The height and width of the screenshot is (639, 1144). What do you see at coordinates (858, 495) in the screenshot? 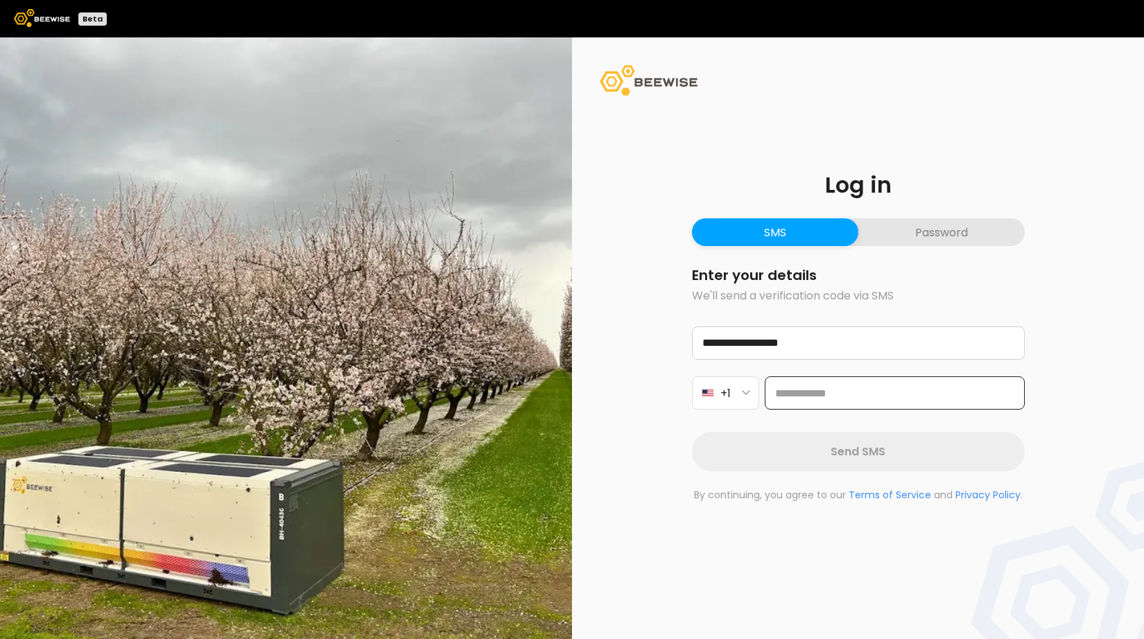
I see `p: By continuing, you agree to our and .` at bounding box center [858, 495].